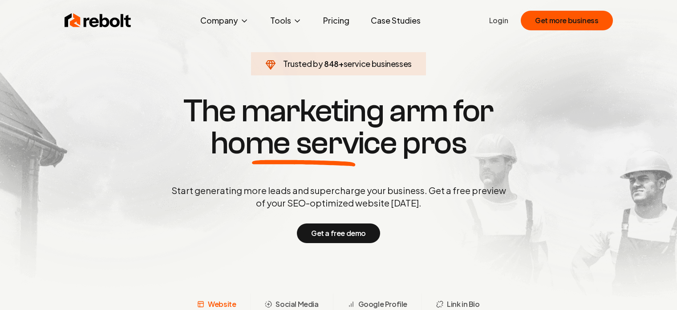  I want to click on span: Social Media, so click(297, 304).